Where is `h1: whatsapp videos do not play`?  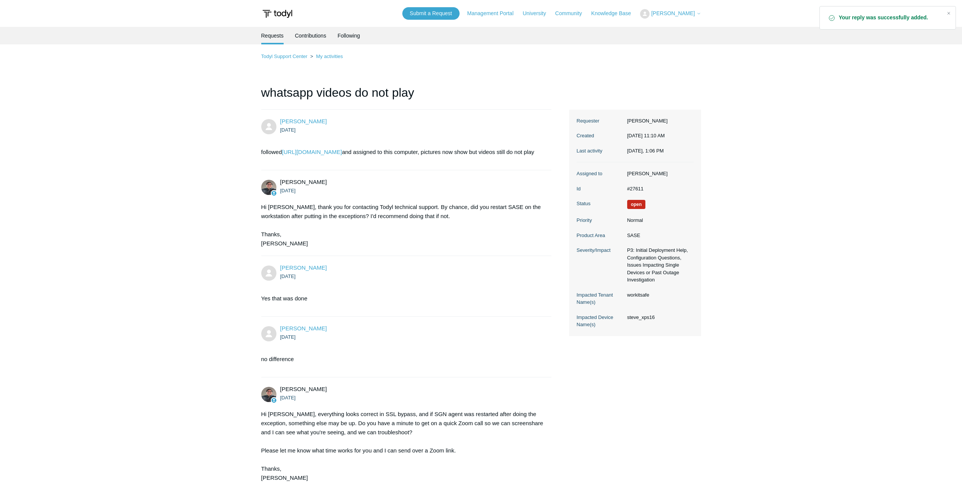
h1: whatsapp videos do not play is located at coordinates (406, 96).